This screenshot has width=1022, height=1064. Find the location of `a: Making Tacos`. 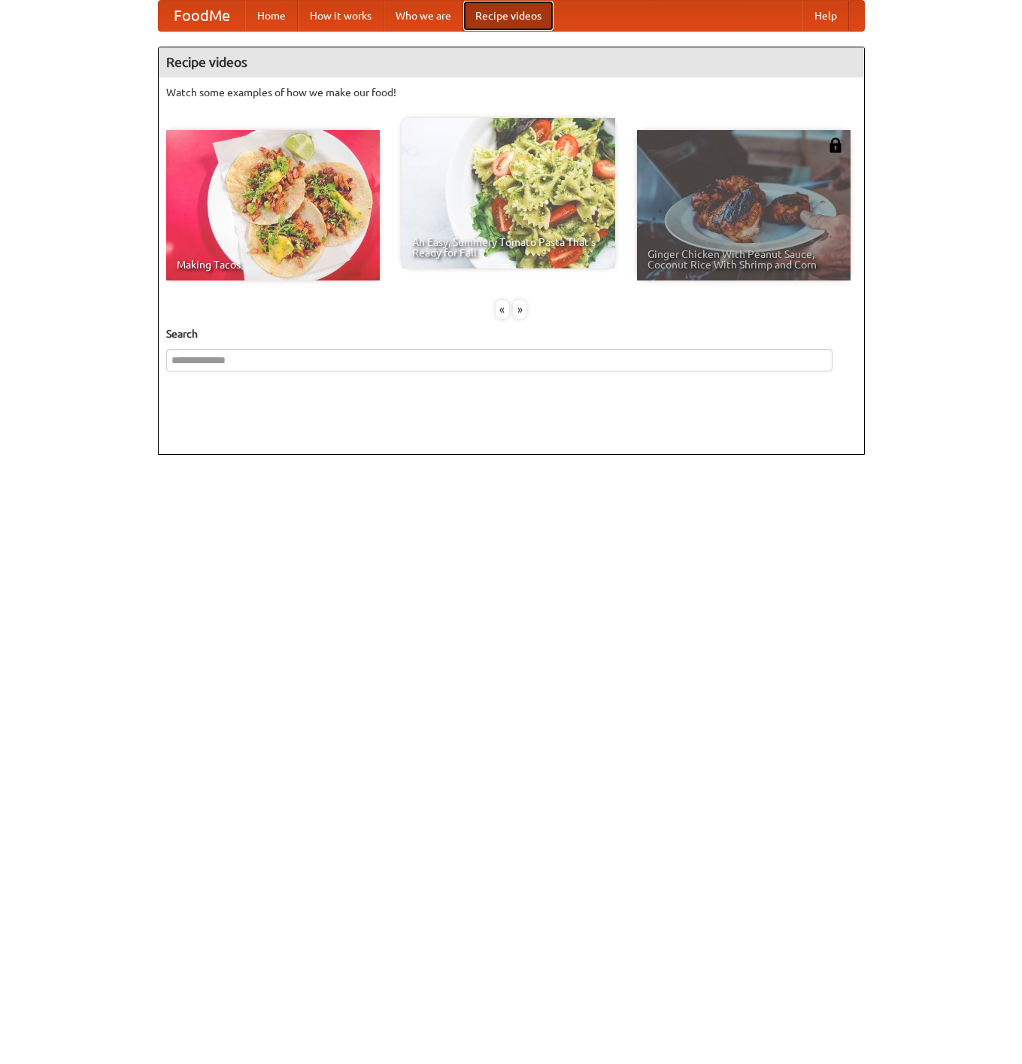

a: Making Tacos is located at coordinates (273, 205).